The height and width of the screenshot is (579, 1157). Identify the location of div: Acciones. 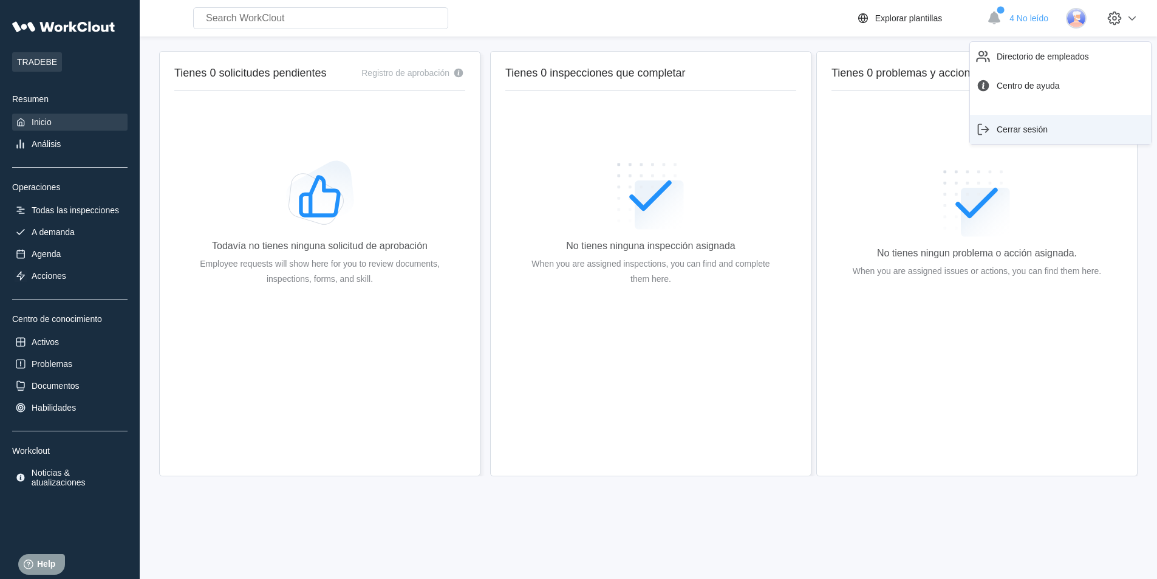
(49, 276).